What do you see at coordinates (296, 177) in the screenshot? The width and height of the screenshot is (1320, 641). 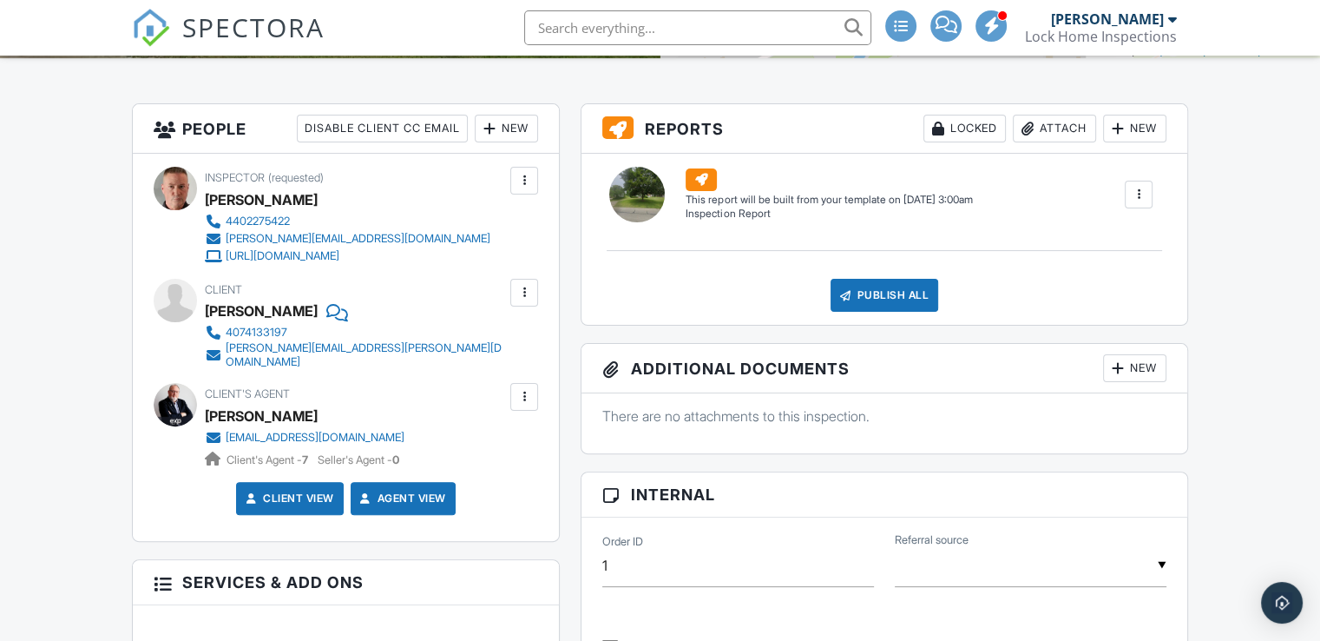 I see `span: (requested)` at bounding box center [296, 177].